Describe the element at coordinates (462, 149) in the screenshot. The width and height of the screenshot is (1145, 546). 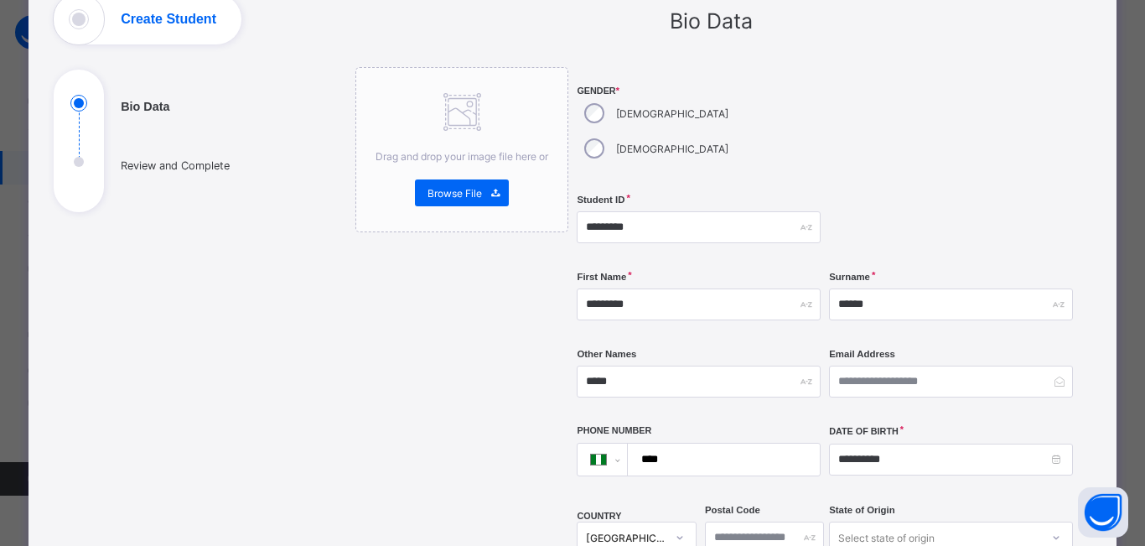
I see `div: Drag and drop your image file here orBrowse File` at that location.